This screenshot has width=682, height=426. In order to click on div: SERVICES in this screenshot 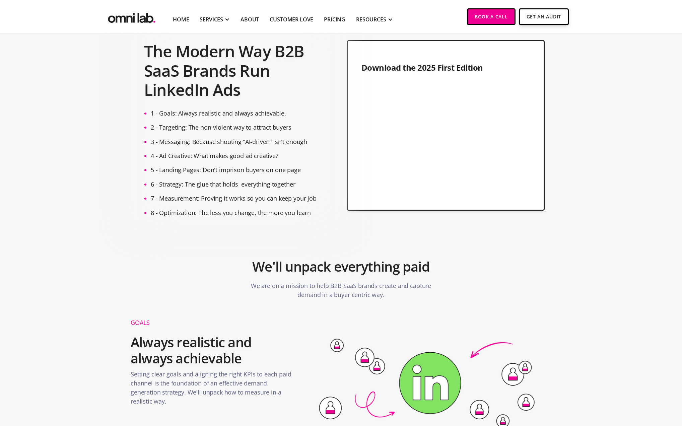, I will do `click(211, 19)`.